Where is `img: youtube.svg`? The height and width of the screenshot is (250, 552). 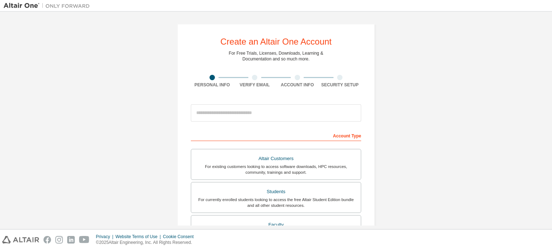
img: youtube.svg is located at coordinates (84, 239).